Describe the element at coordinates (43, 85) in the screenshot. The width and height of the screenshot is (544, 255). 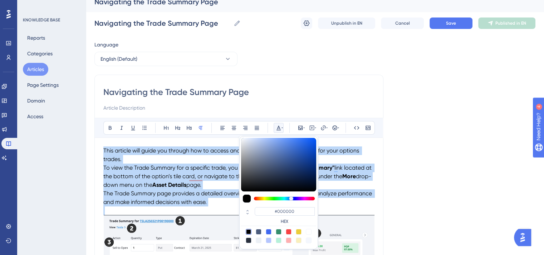
I see `button: Page Settings` at that location.